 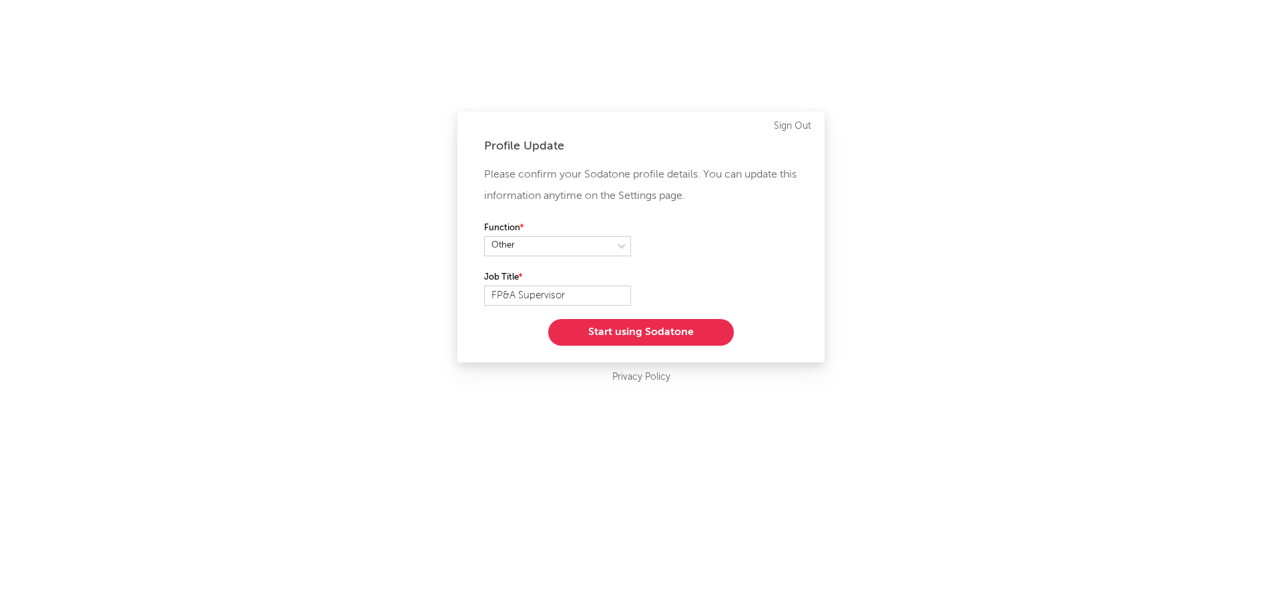 I want to click on div: Profile Update, so click(x=641, y=146).